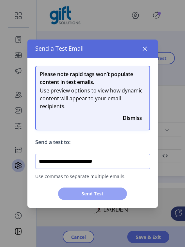  I want to click on button: Close, so click(132, 118).